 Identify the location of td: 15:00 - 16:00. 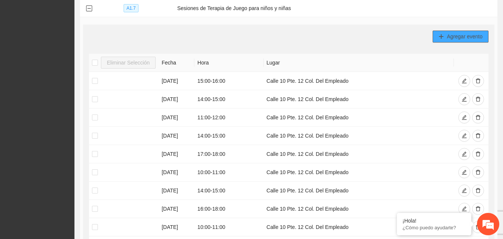
(229, 81).